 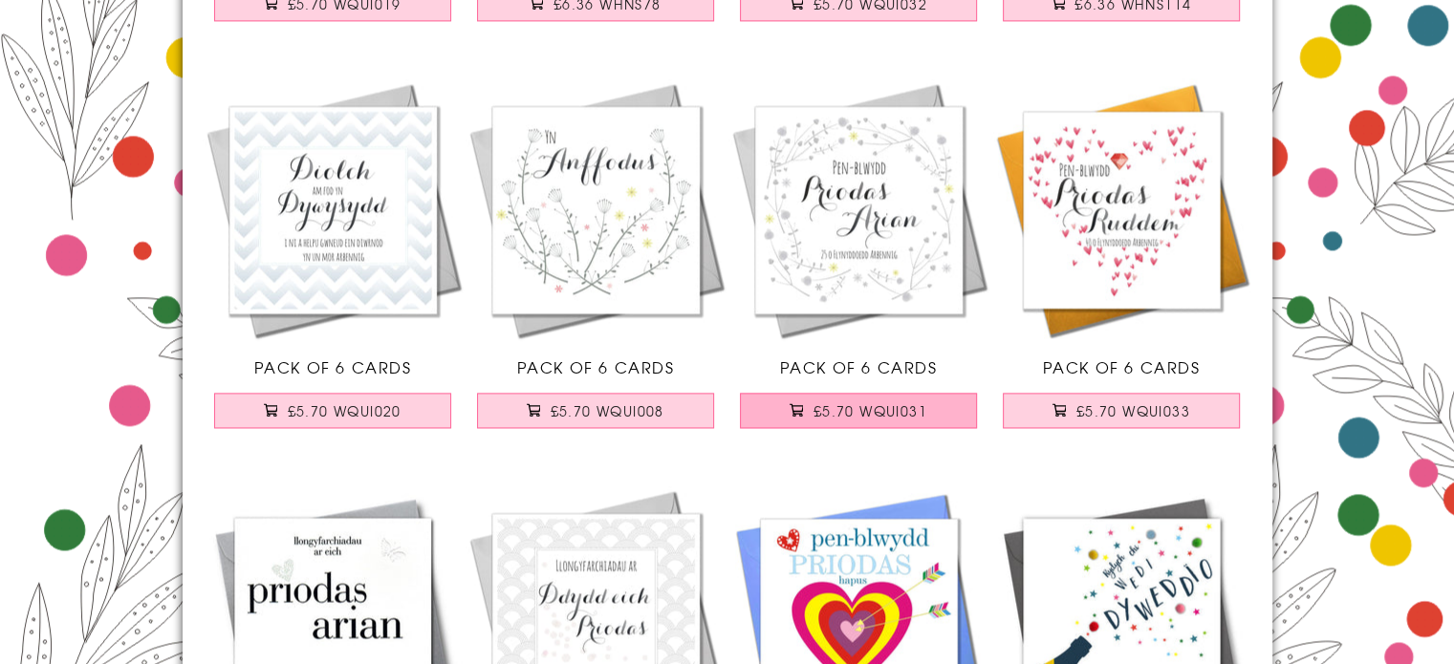 I want to click on img: Welsh Wedding Card, Dots, Ruby Wedding Anniversary, so click(x=1121, y=209).